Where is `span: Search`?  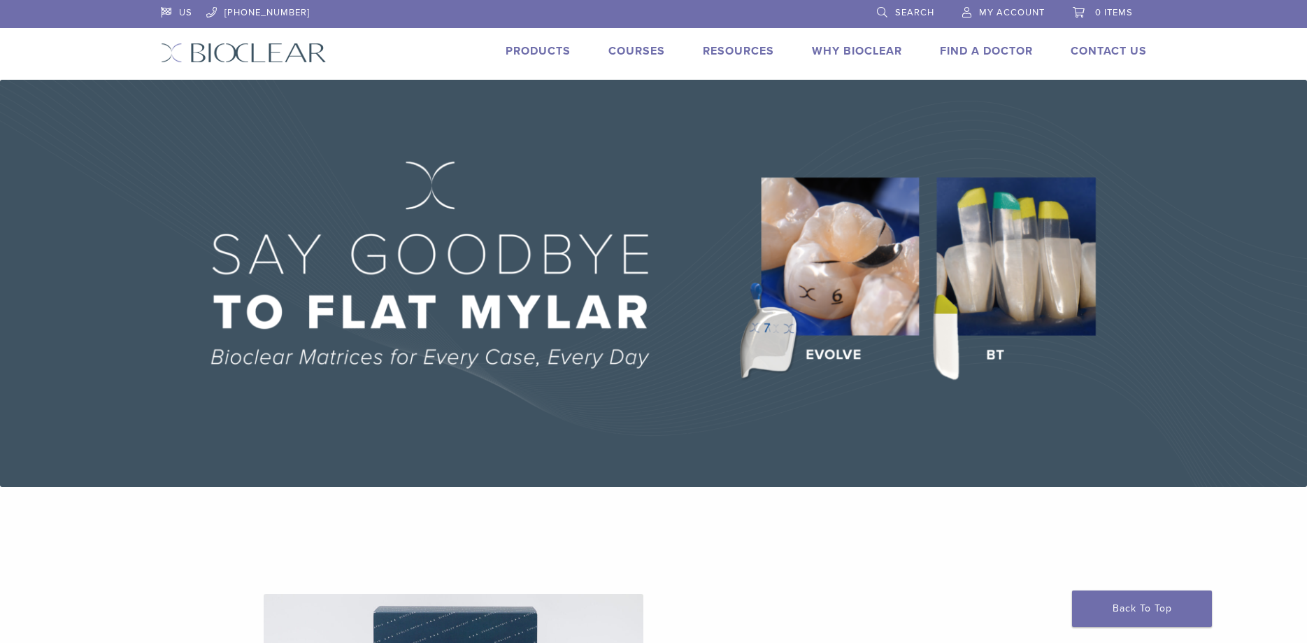
span: Search is located at coordinates (915, 13).